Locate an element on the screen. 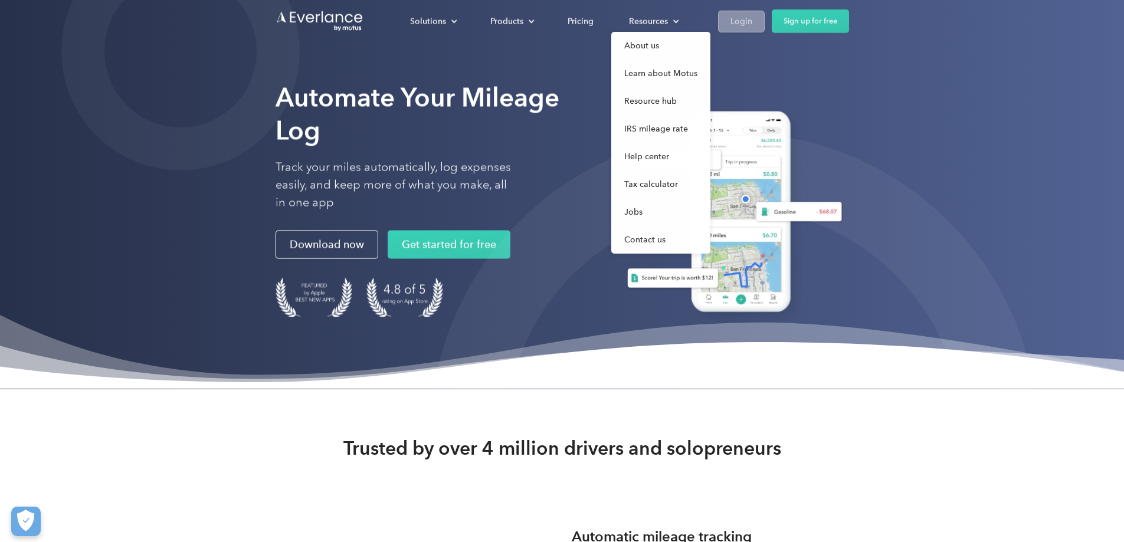 This screenshot has height=542, width=1124. div: Pricing is located at coordinates (581, 21).